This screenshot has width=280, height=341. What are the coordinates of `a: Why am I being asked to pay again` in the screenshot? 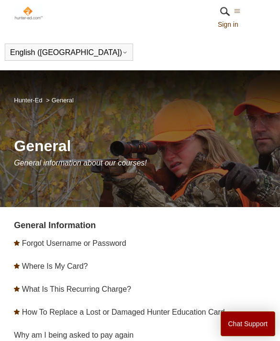 It's located at (74, 335).